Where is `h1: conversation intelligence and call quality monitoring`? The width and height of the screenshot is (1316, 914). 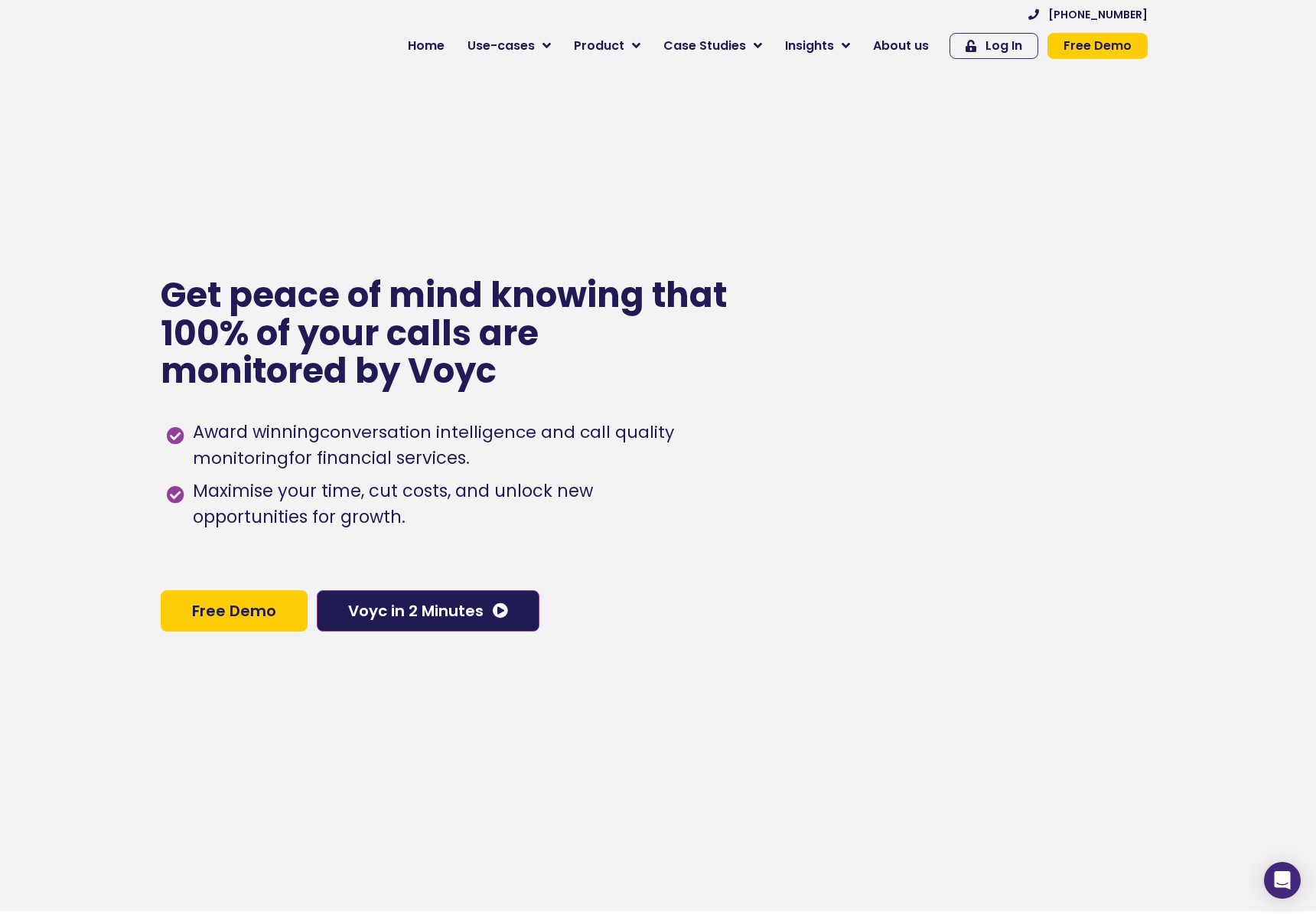 h1: conversation intelligence and call quality monitoring is located at coordinates (433, 445).